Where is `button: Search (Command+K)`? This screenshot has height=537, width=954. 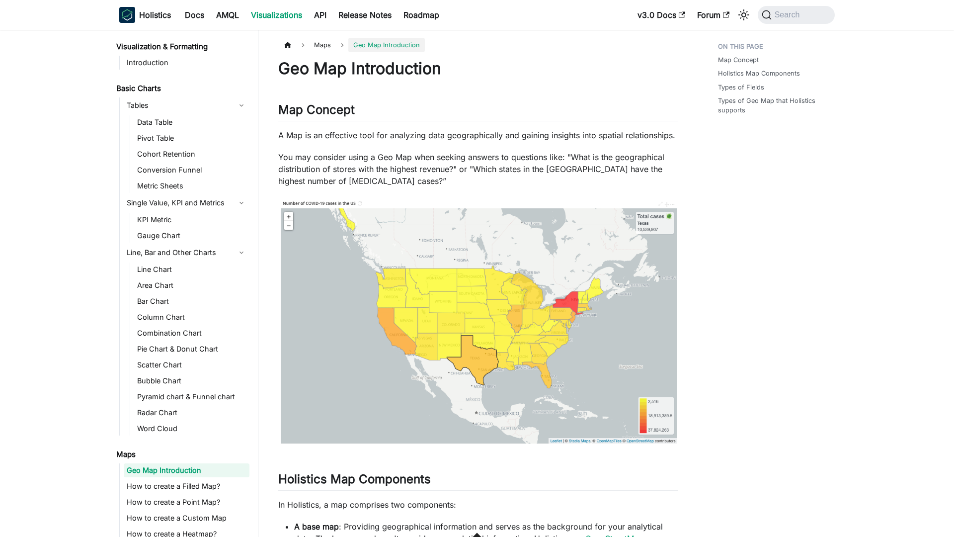
button: Search (Command+K) is located at coordinates (796, 15).